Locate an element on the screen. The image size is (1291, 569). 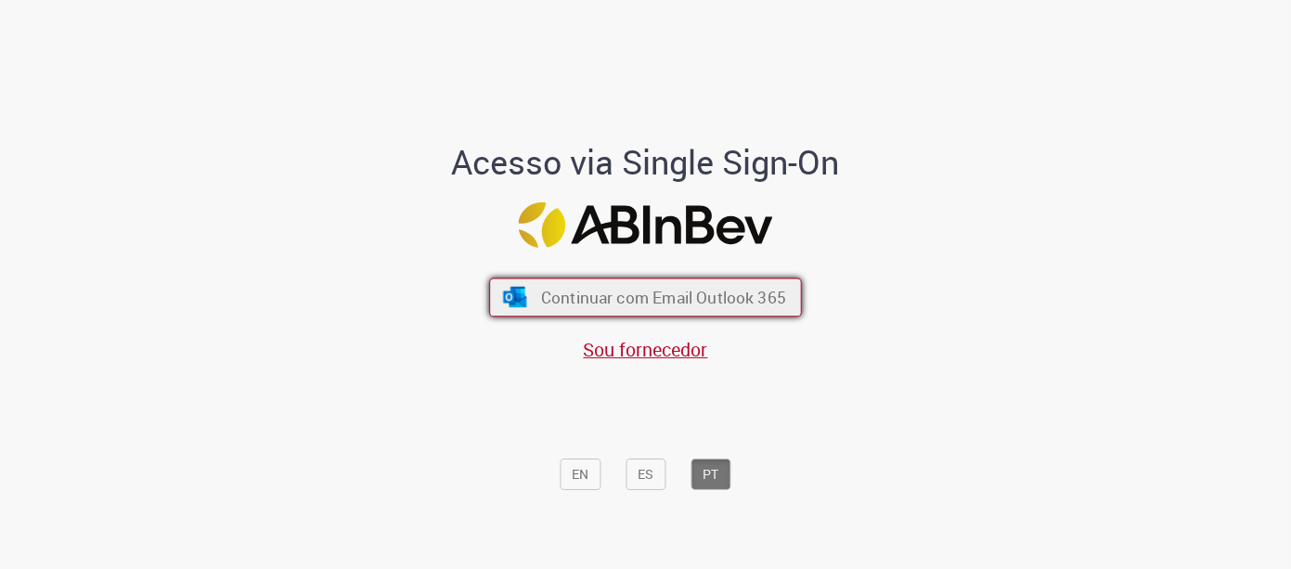
span: Sou fornecedor is located at coordinates (646, 349).